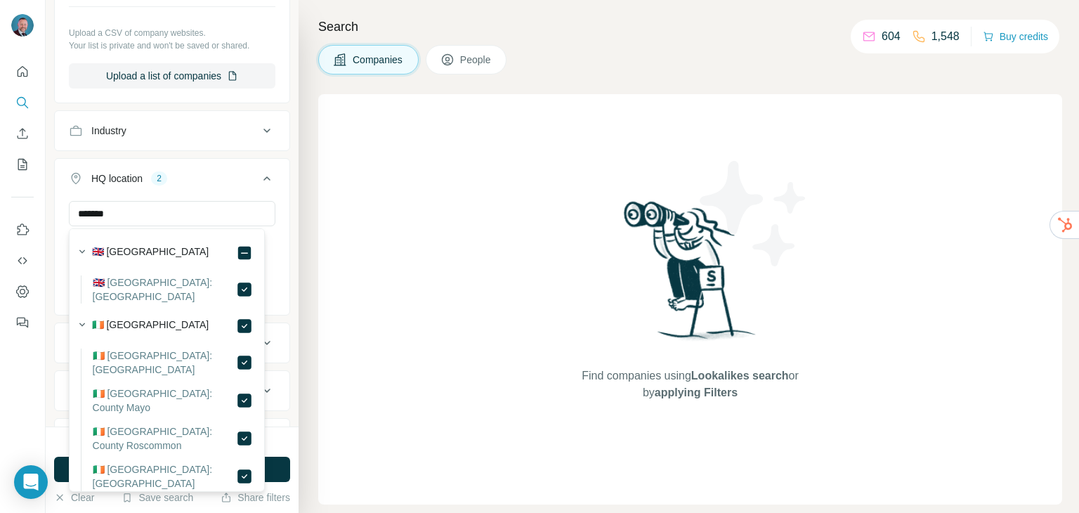  Describe the element at coordinates (172, 438) in the screenshot. I see `button: Technologies` at that location.